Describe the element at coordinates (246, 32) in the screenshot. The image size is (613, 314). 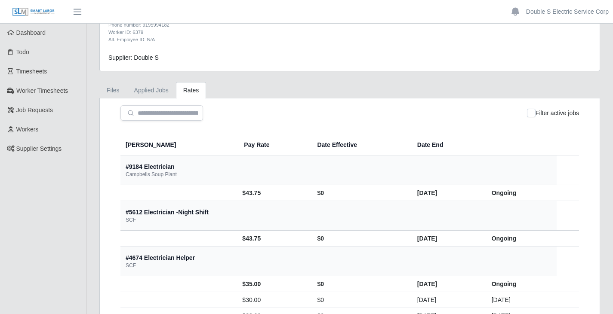
I see `div: Worker ID: 6379` at that location.